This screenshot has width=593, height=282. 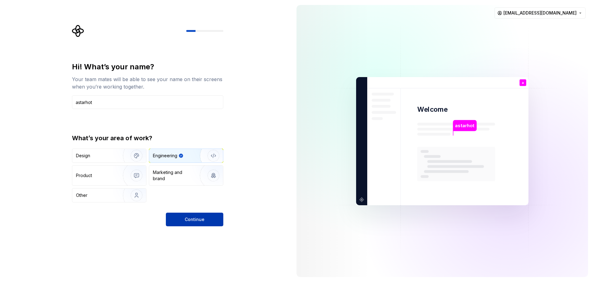 I want to click on input: Han Solo, so click(x=148, y=102).